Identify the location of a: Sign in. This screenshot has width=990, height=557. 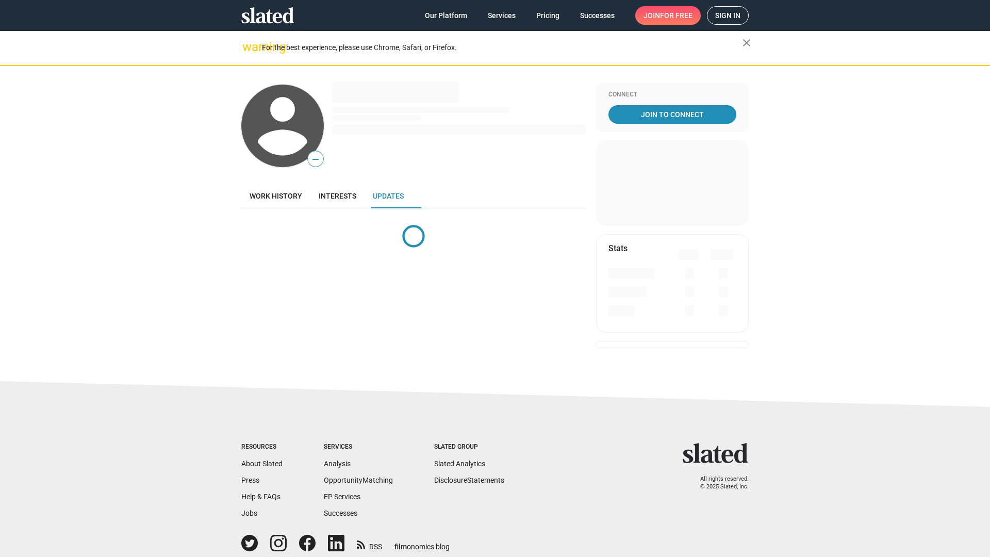
(727, 15).